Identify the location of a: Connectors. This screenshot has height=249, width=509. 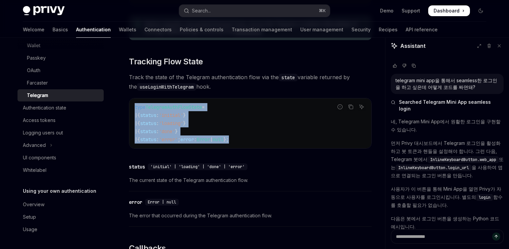
(158, 30).